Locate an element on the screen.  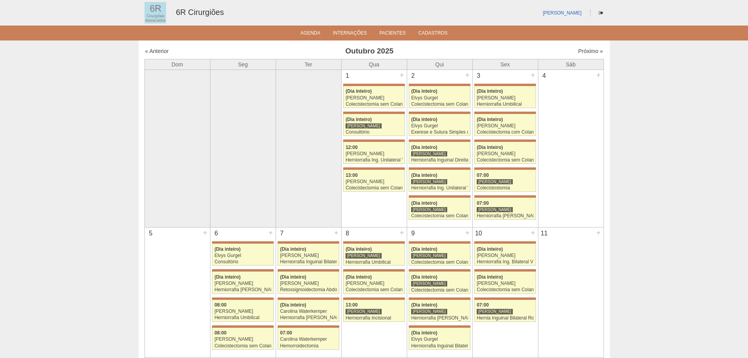
th: Qua is located at coordinates (374, 64).